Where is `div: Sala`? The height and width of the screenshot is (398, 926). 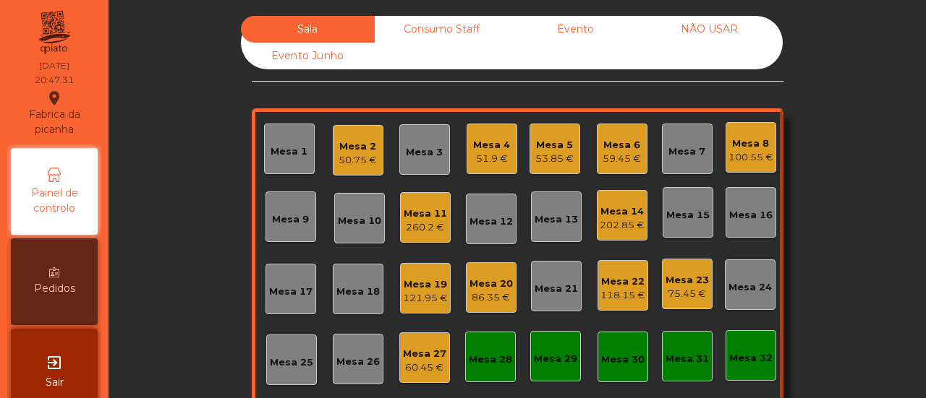 div: Sala is located at coordinates (307, 29).